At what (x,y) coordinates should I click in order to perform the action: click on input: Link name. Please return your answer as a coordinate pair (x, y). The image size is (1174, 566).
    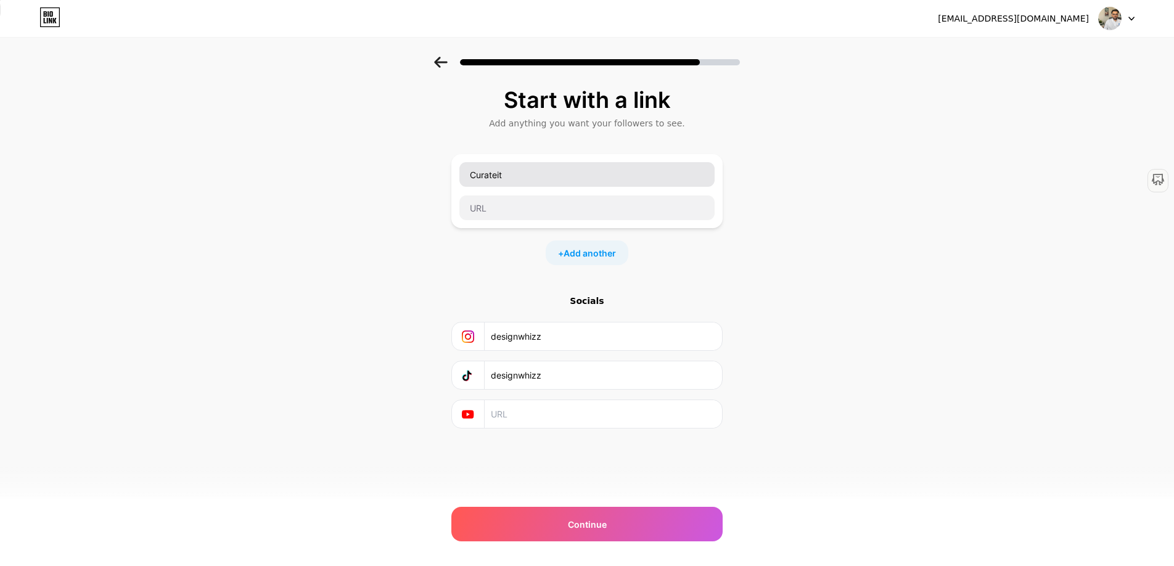
    Looking at the image, I should click on (587, 174).